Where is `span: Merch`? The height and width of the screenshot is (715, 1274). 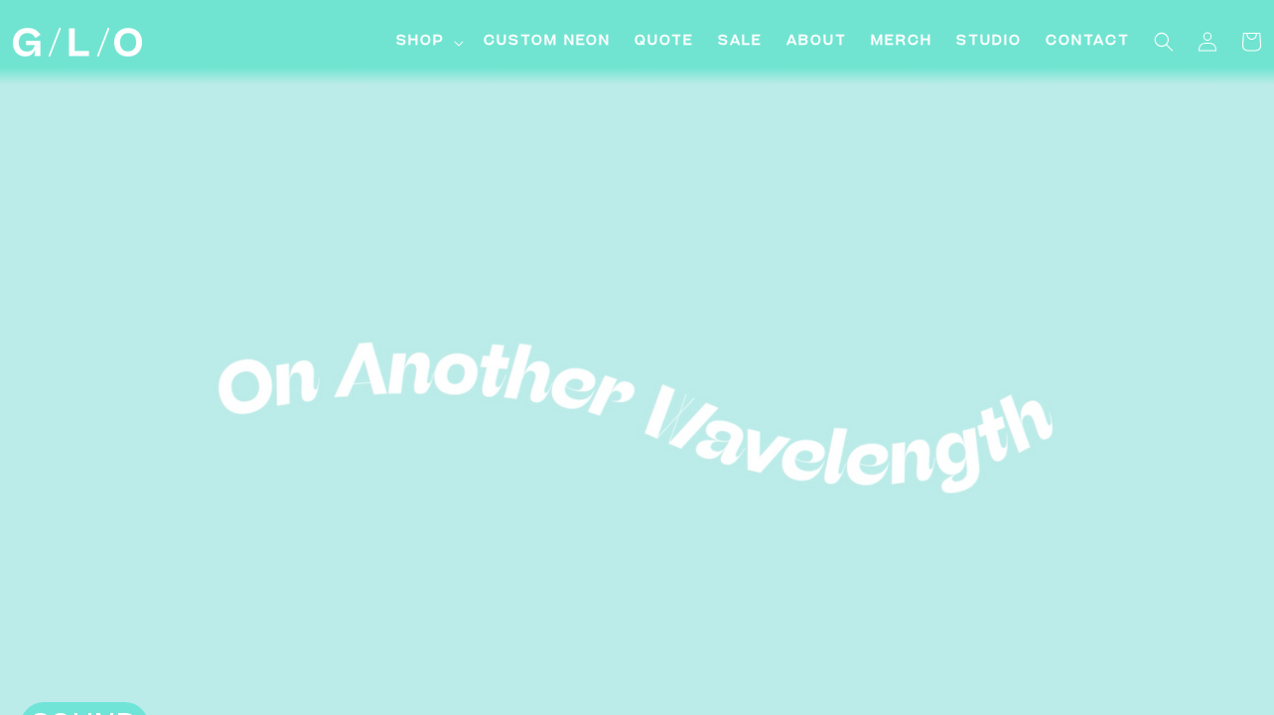 span: Merch is located at coordinates (902, 42).